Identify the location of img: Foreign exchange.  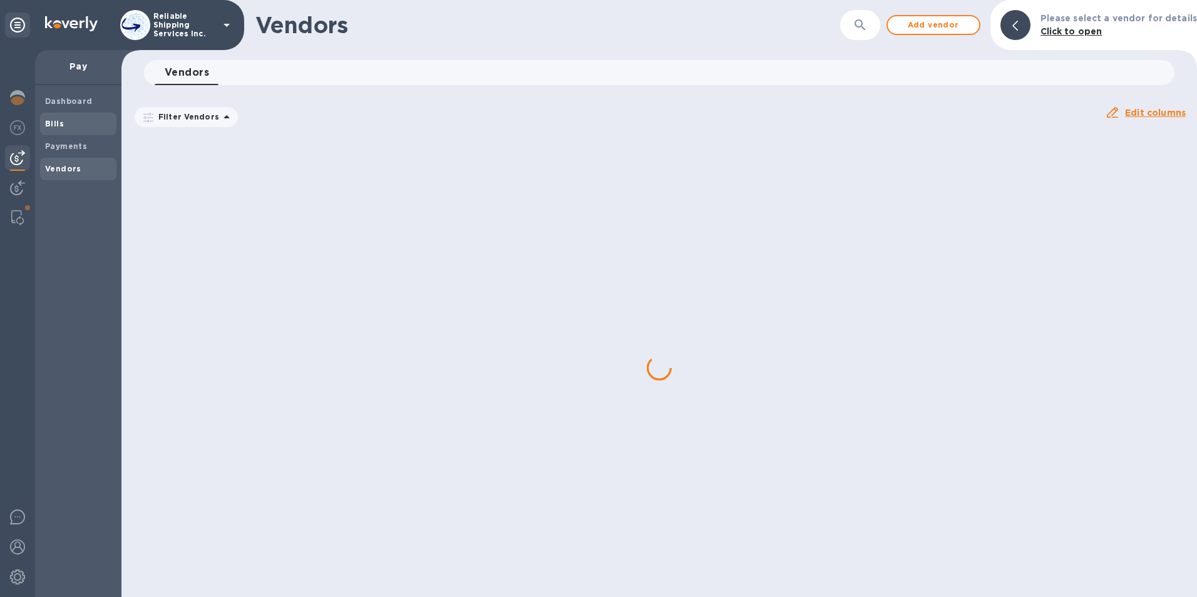
(18, 128).